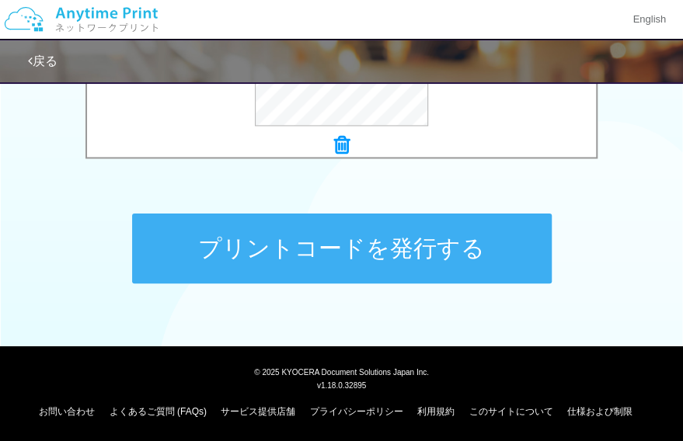 This screenshot has height=441, width=683. What do you see at coordinates (341, 385) in the screenshot?
I see `span: v1.18.0.32895` at bounding box center [341, 385].